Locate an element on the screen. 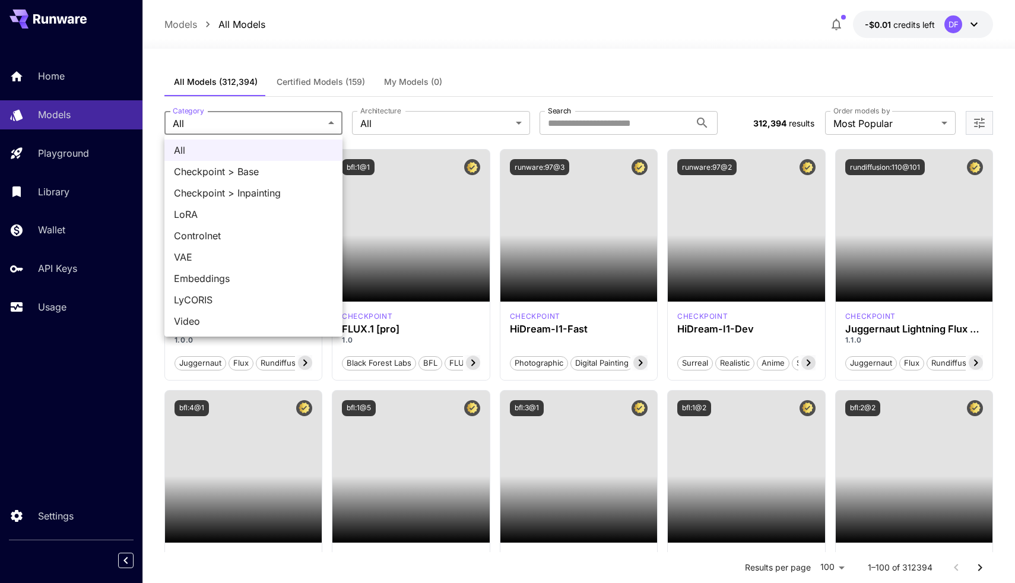 The height and width of the screenshot is (583, 1015). span: VAE is located at coordinates (253, 257).